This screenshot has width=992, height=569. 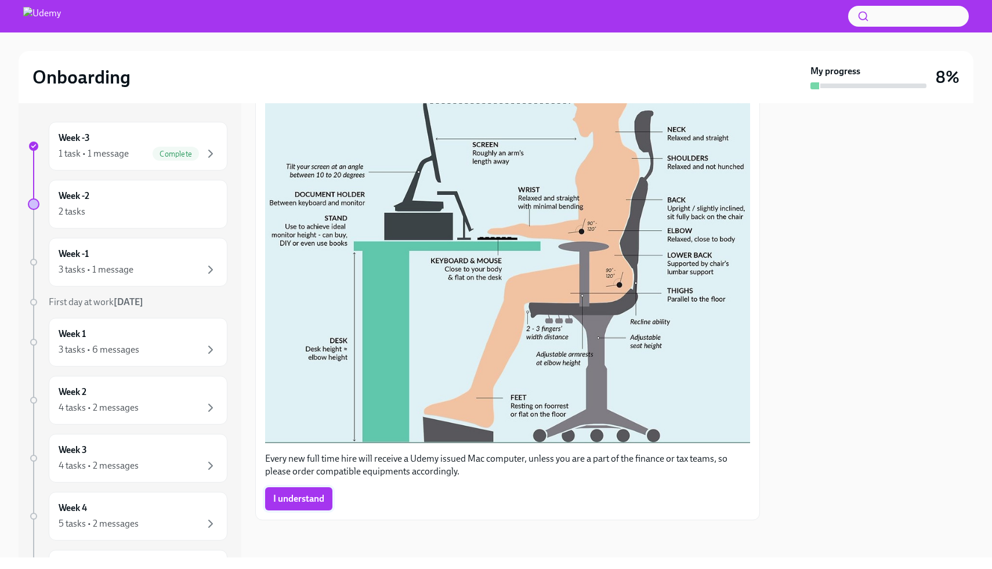 I want to click on div: 3 tasks • 1 message, so click(x=96, y=270).